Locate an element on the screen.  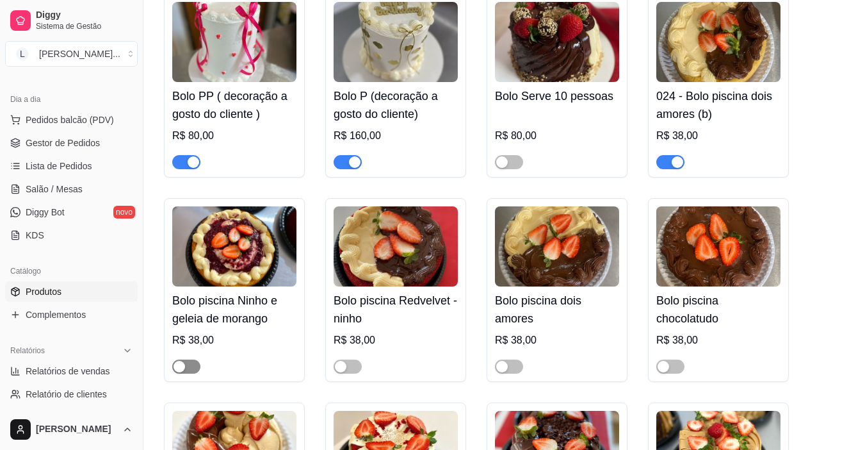
a: Gestor de Pedidos is located at coordinates (71, 143).